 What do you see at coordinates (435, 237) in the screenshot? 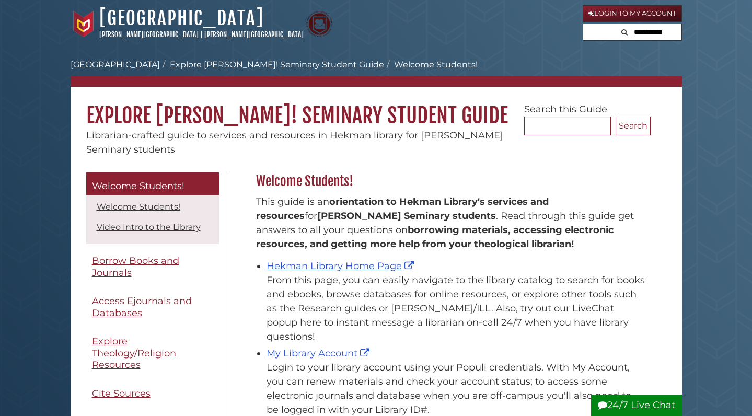
I see `b: borrowing materials, accessing electronic resources, and getting more help from your theological ...` at bounding box center [435, 237].